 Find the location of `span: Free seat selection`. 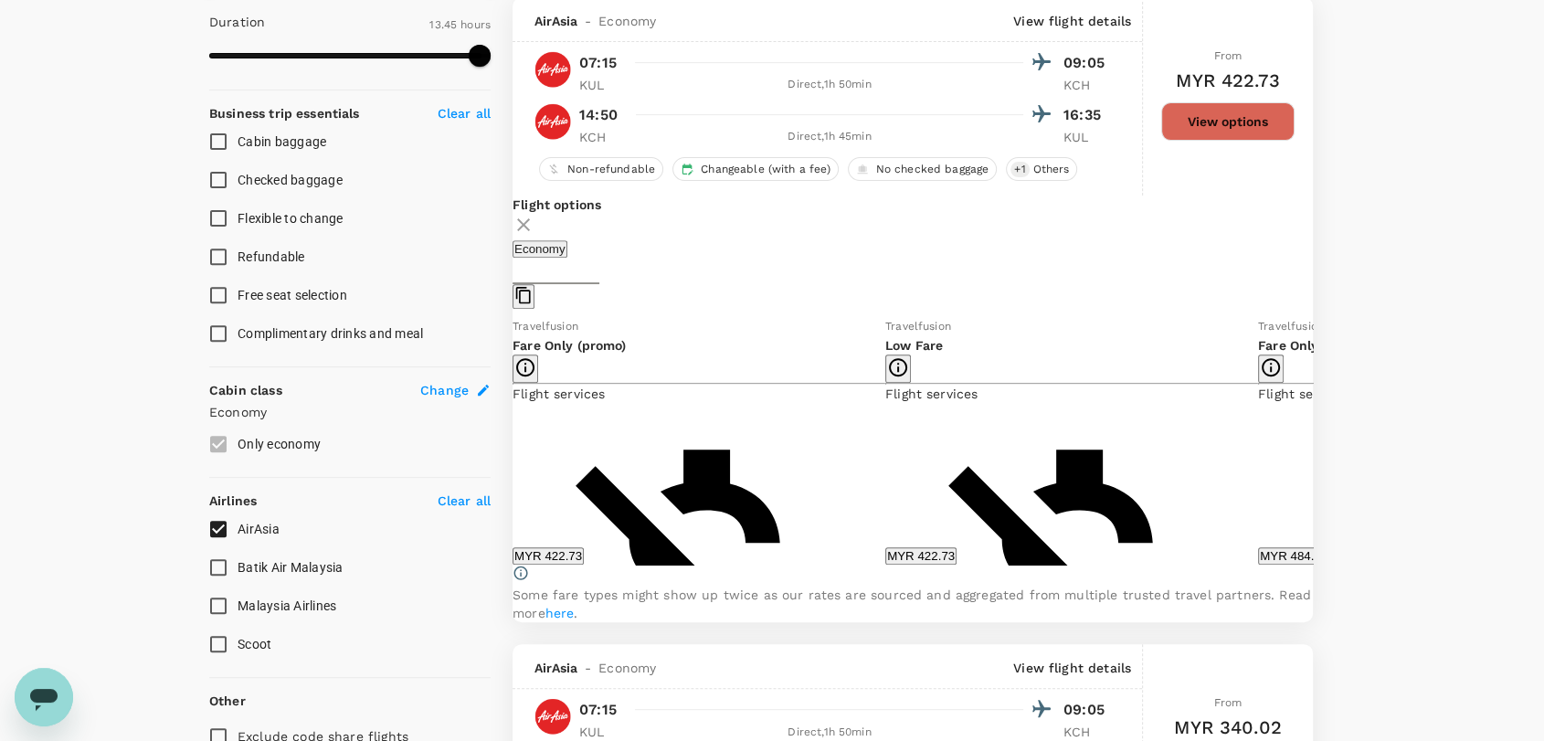

span: Free seat selection is located at coordinates (292, 295).